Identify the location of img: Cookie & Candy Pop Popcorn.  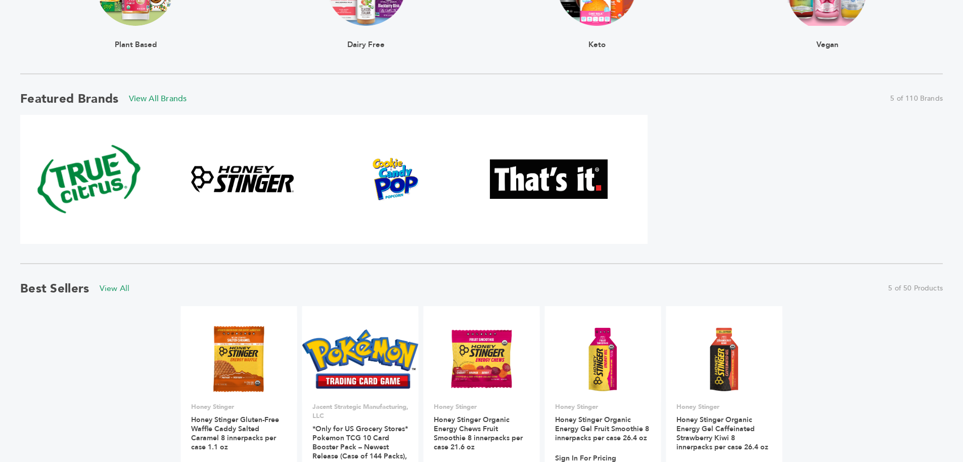
(396, 179).